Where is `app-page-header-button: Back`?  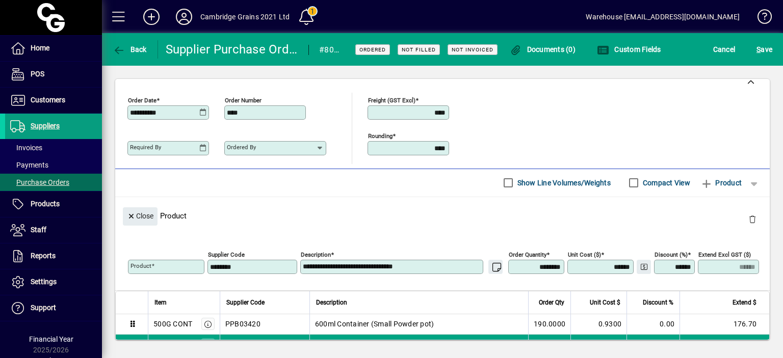 app-page-header-button: Back is located at coordinates (130, 49).